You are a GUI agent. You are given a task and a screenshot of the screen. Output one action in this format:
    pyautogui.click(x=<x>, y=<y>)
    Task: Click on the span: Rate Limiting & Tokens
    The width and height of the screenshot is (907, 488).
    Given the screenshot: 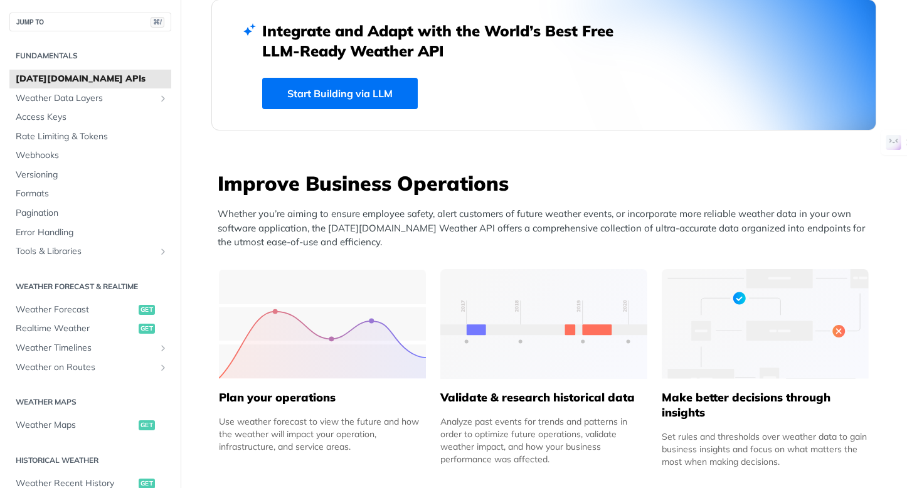 What is the action you would take?
    pyautogui.click(x=92, y=137)
    